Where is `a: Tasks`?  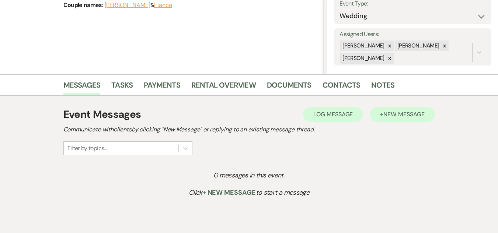 a: Tasks is located at coordinates (122, 87).